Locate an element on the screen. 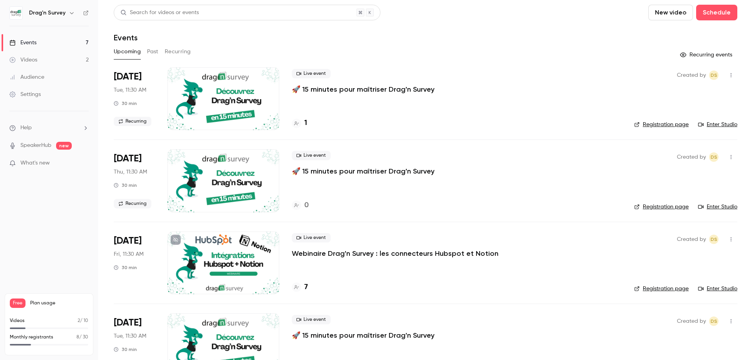 This screenshot has width=753, height=360. span: Help is located at coordinates (26, 128).